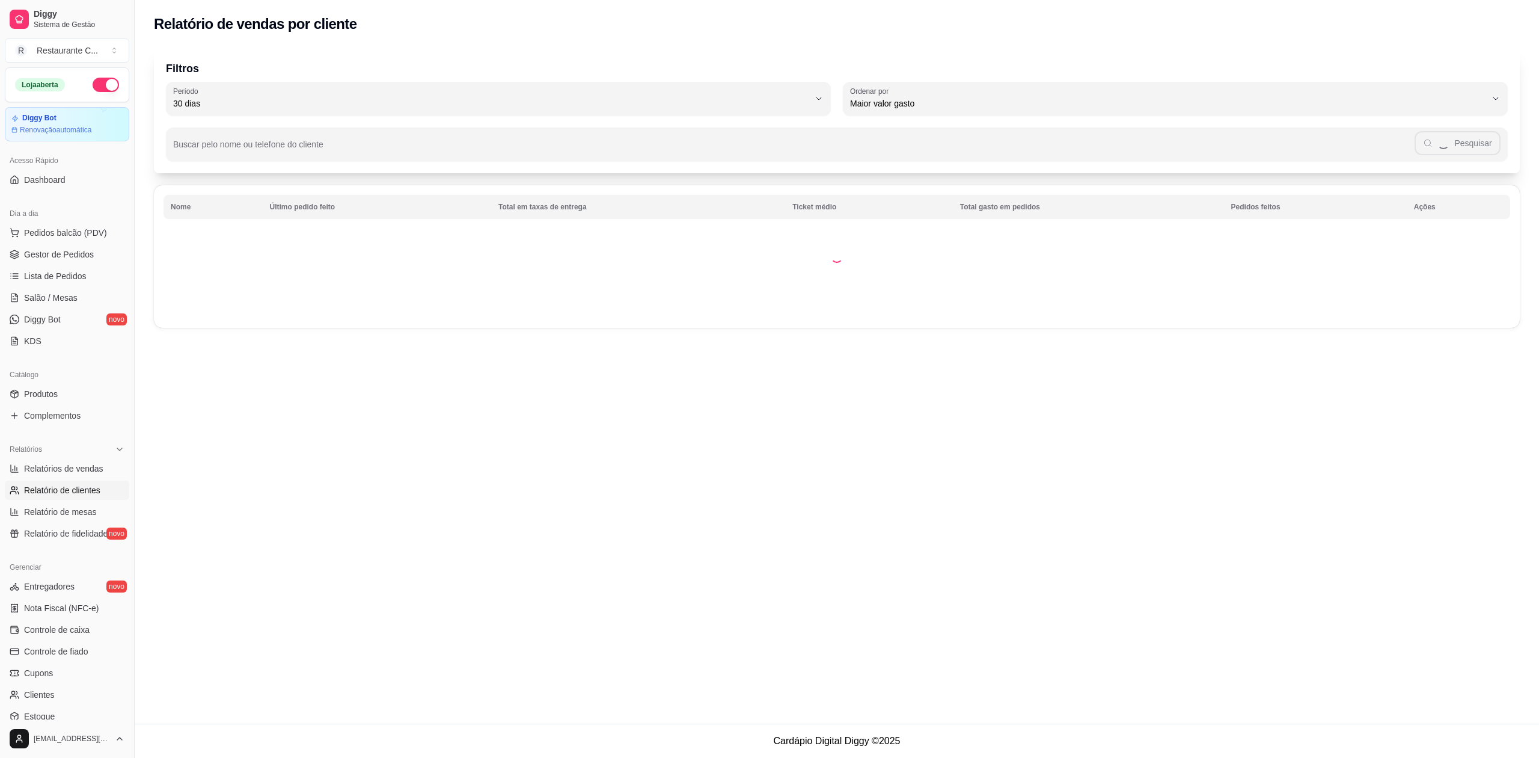 The image size is (1539, 758). I want to click on span: Cupons, so click(38, 673).